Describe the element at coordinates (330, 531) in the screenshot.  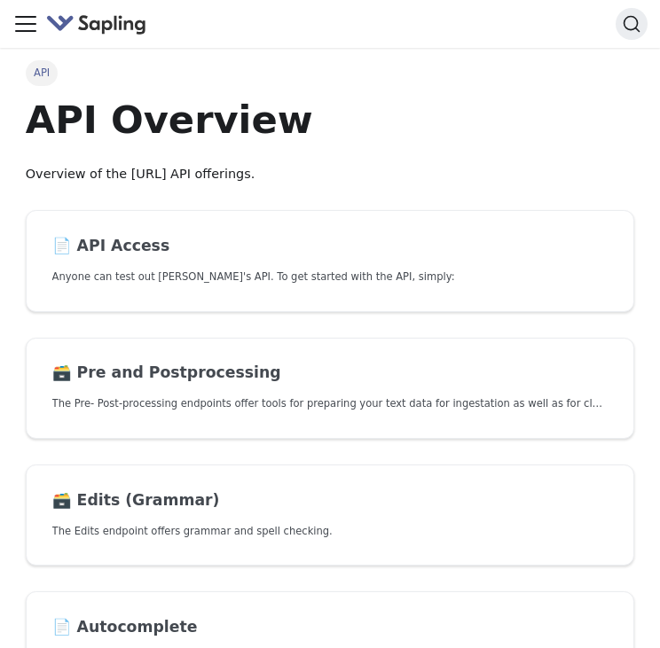
I see `p: The Edits endpoint offers grammar and spell checking.` at that location.